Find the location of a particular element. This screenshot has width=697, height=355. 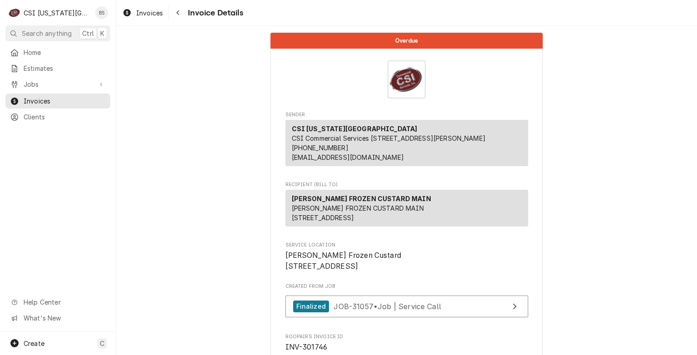

a: Home is located at coordinates (58, 52).